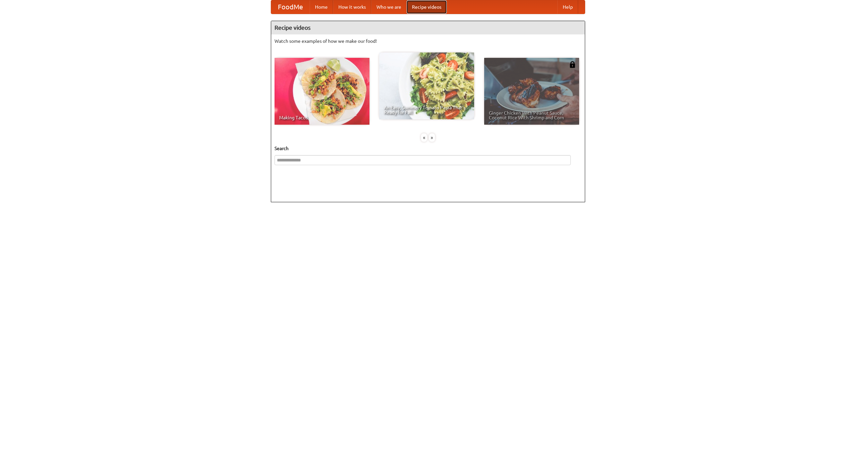  Describe the element at coordinates (322, 118) in the screenshot. I see `span: Making Tacos` at that location.